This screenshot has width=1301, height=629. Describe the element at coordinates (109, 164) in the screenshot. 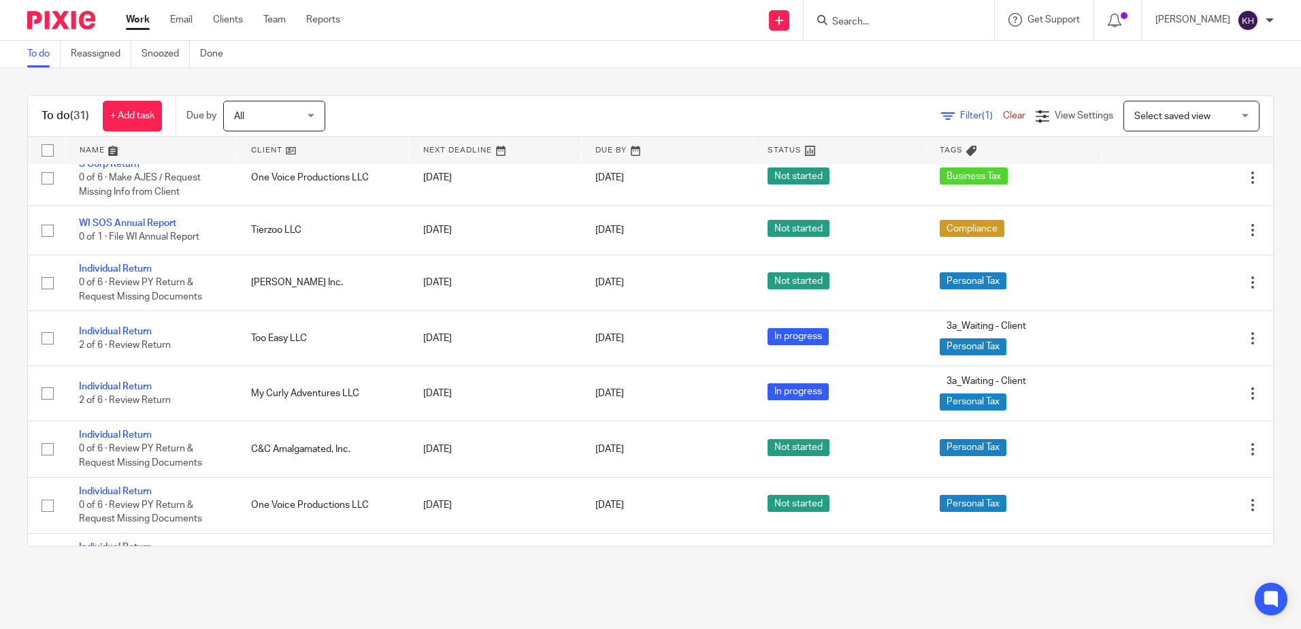

I see `a: S Corp Return` at that location.